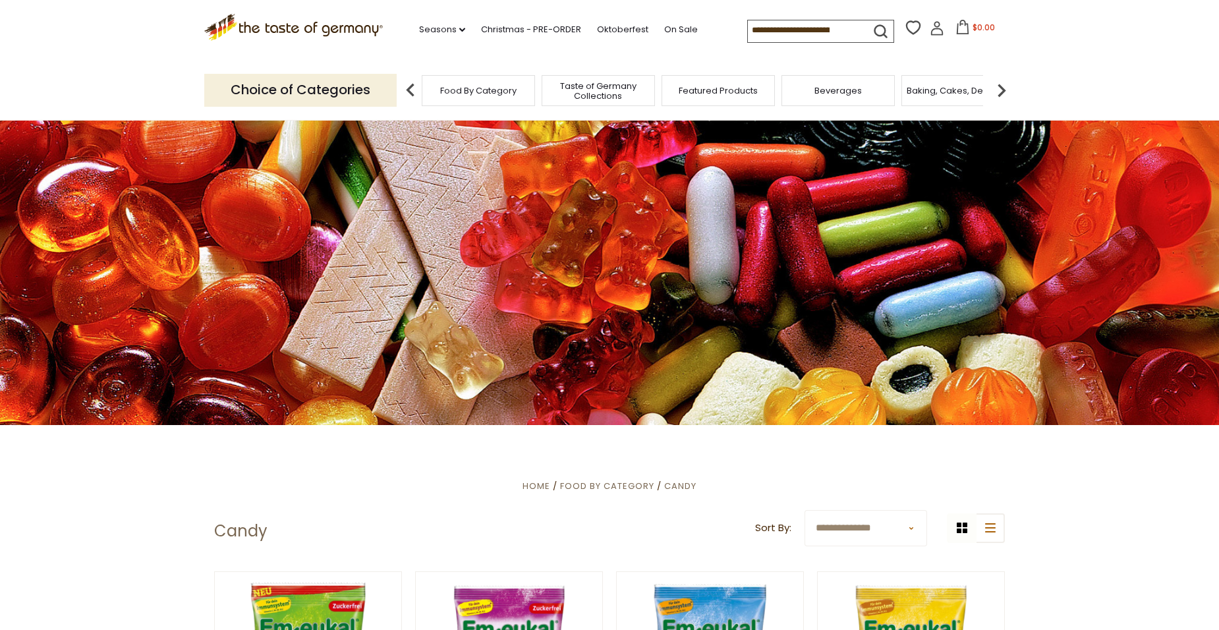 This screenshot has width=1219, height=630. Describe the element at coordinates (718, 90) in the screenshot. I see `span: Featured Products` at that location.